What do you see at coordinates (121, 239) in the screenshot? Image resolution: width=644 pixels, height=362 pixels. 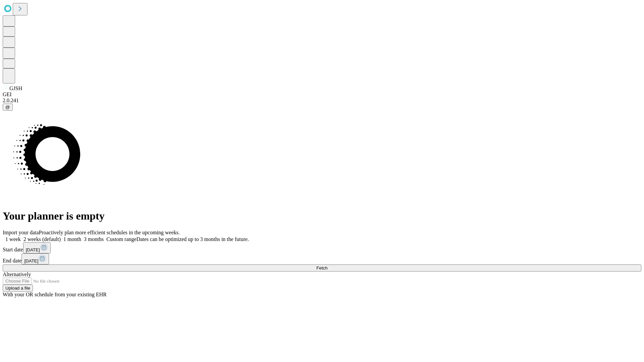 I see `span: Custom range` at bounding box center [121, 239].